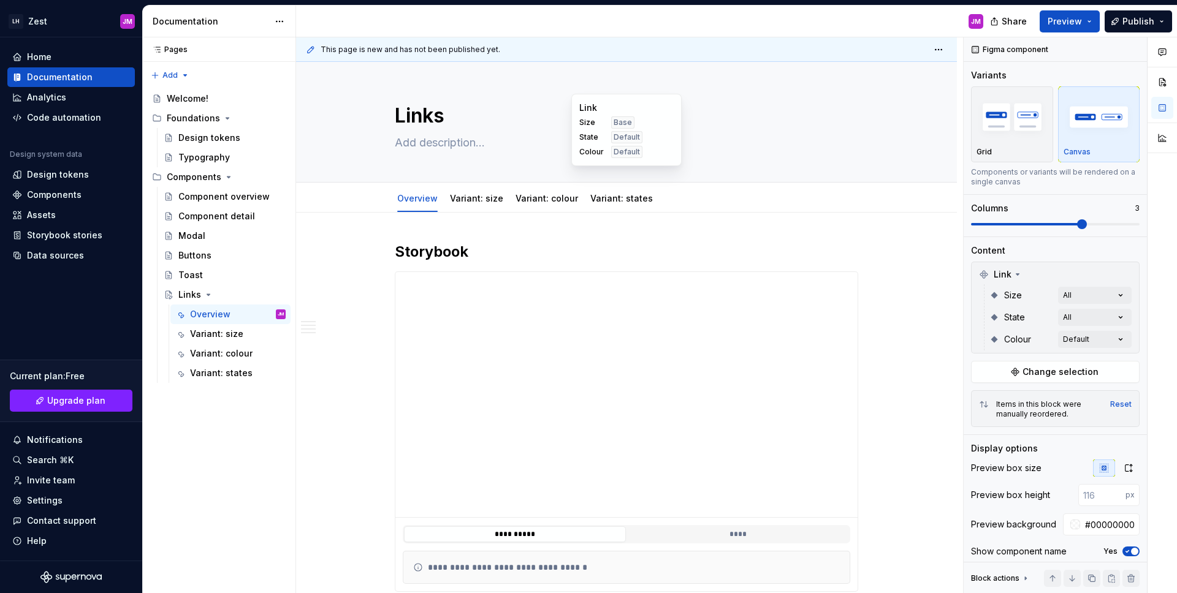 This screenshot has height=593, width=1177. I want to click on button: Notifications, so click(71, 440).